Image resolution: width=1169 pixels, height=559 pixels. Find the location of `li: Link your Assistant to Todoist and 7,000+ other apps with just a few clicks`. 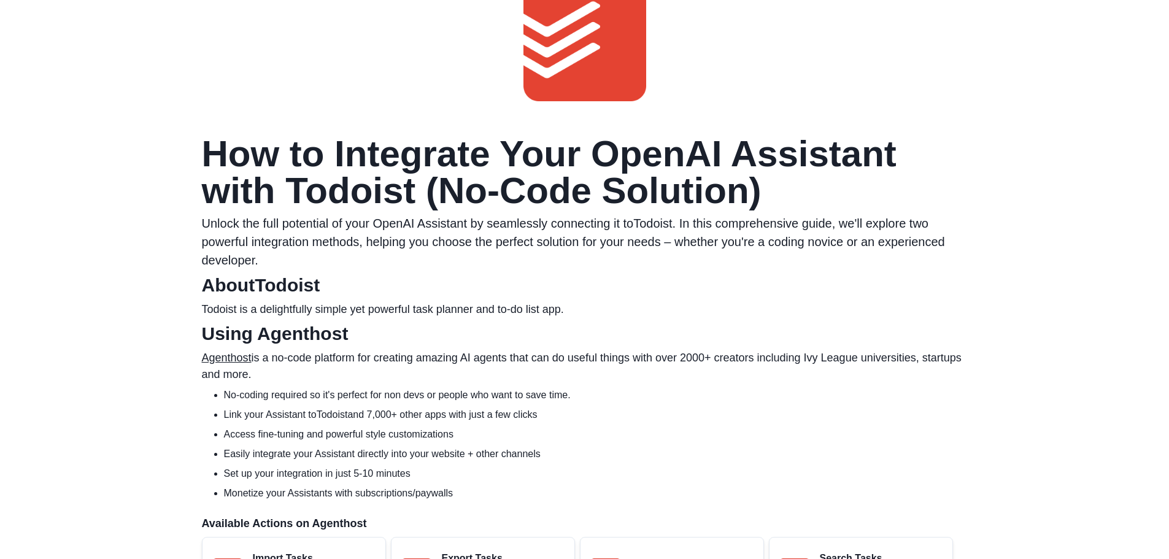

li: Link your Assistant to Todoist and 7,000+ other apps with just a few clicks is located at coordinates (596, 415).